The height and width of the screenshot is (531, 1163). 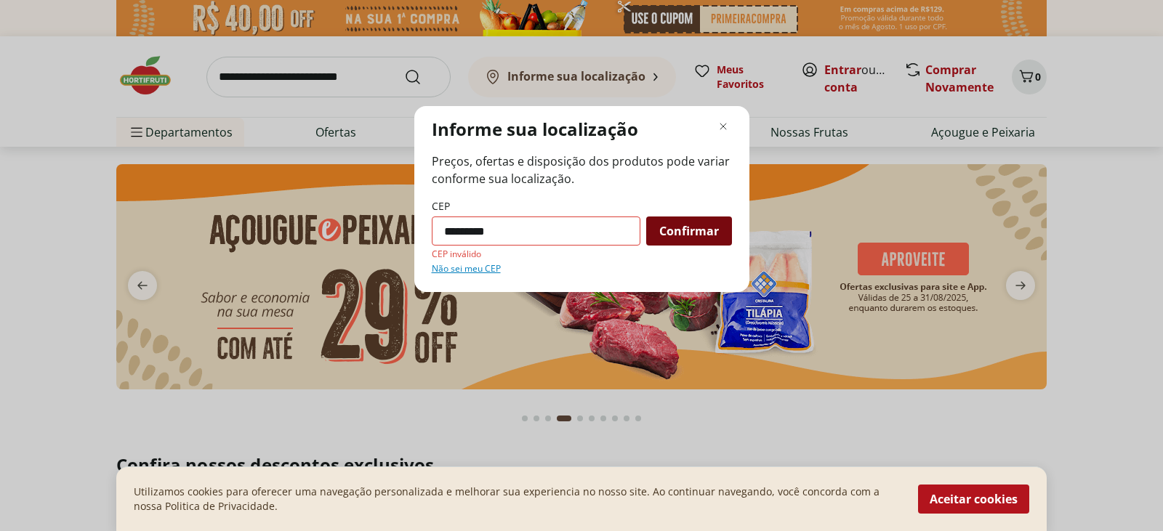 I want to click on label: CEP, so click(x=441, y=206).